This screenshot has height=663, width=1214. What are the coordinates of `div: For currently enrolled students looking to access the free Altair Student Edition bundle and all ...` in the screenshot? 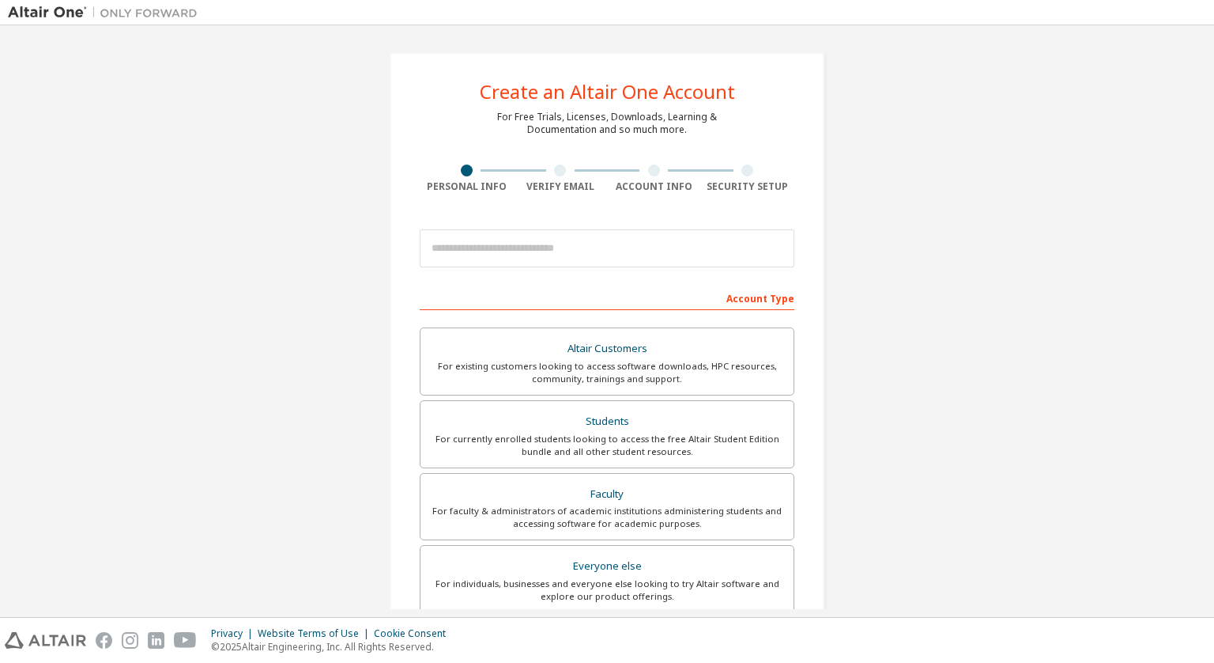 It's located at (607, 445).